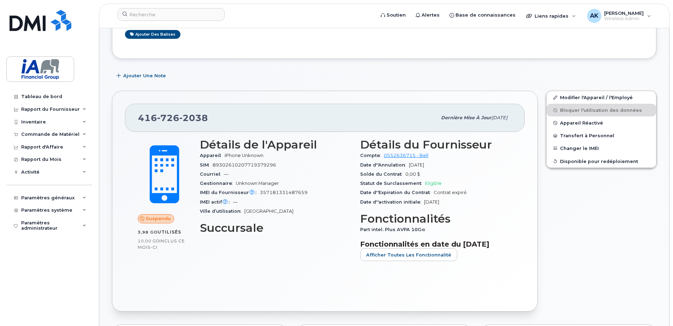  Describe the element at coordinates (406, 155) in the screenshot. I see `a: 0552636715 - Bell` at that location.